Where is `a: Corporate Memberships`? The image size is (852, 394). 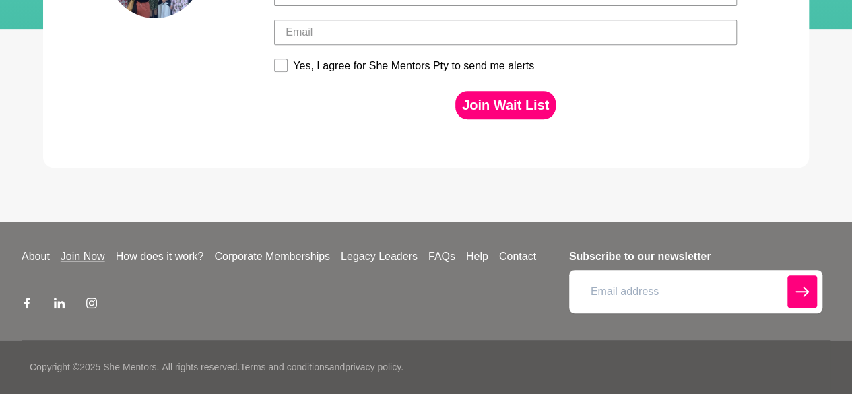
a: Corporate Memberships is located at coordinates (272, 257).